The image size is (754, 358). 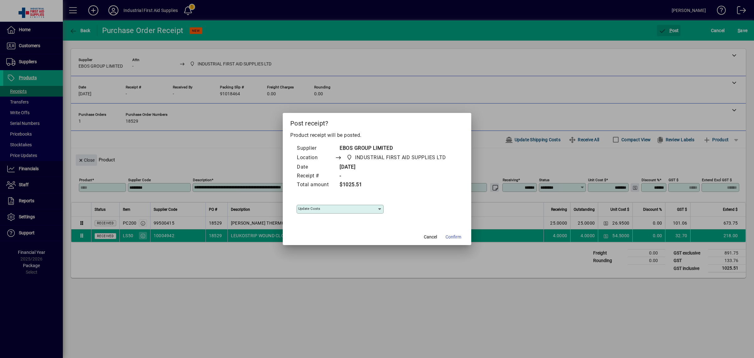 I want to click on h2: Post receipt?, so click(x=377, y=122).